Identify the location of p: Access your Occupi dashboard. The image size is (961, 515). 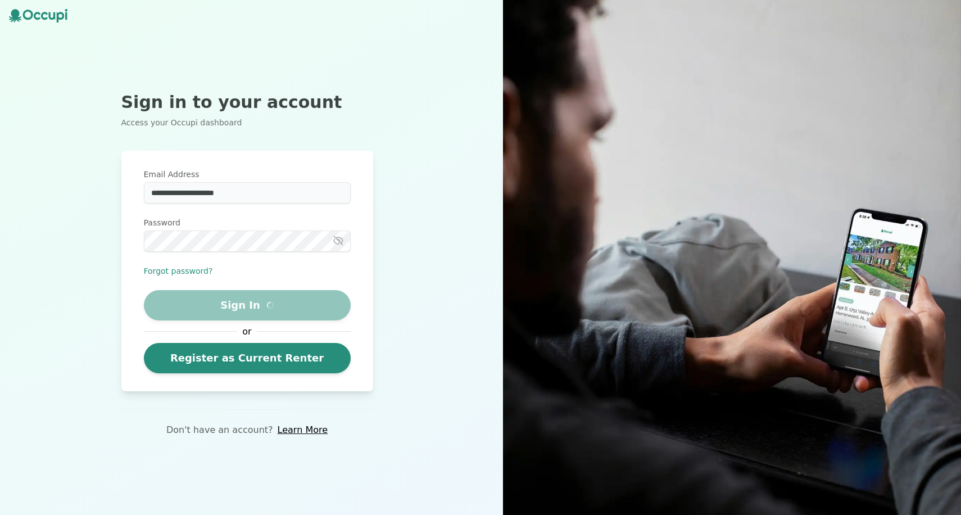
(247, 123).